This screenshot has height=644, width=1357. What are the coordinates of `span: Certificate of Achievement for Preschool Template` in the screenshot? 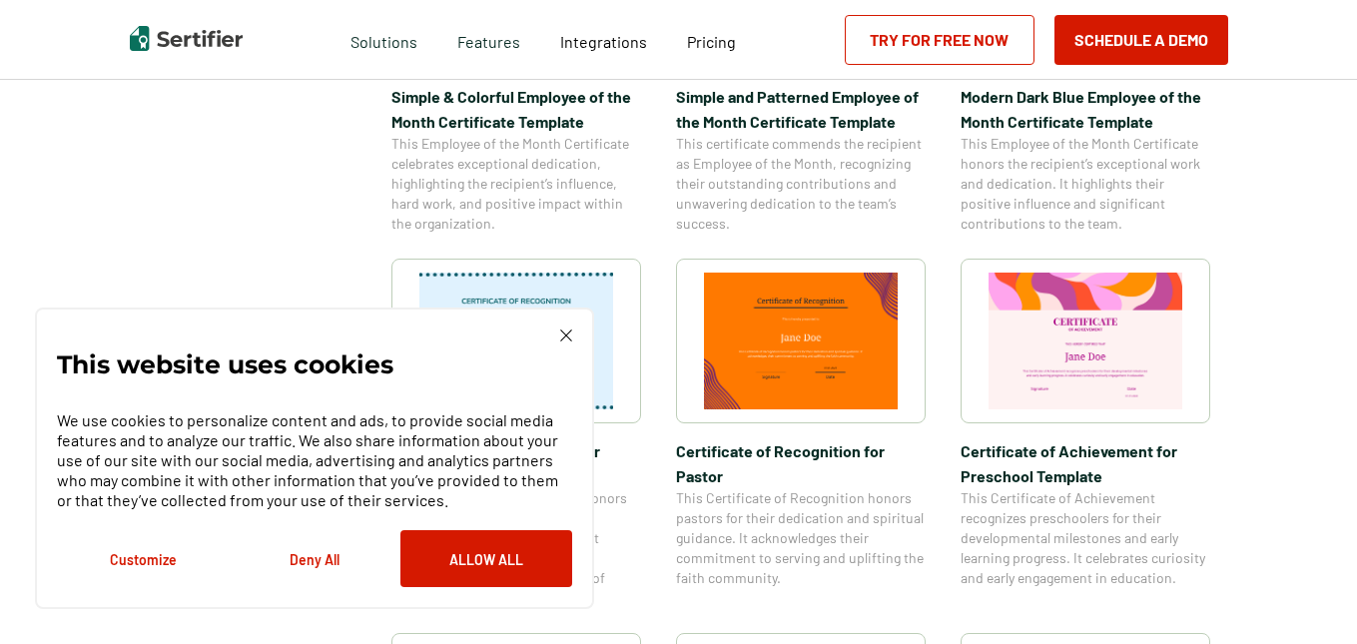 It's located at (1086, 463).